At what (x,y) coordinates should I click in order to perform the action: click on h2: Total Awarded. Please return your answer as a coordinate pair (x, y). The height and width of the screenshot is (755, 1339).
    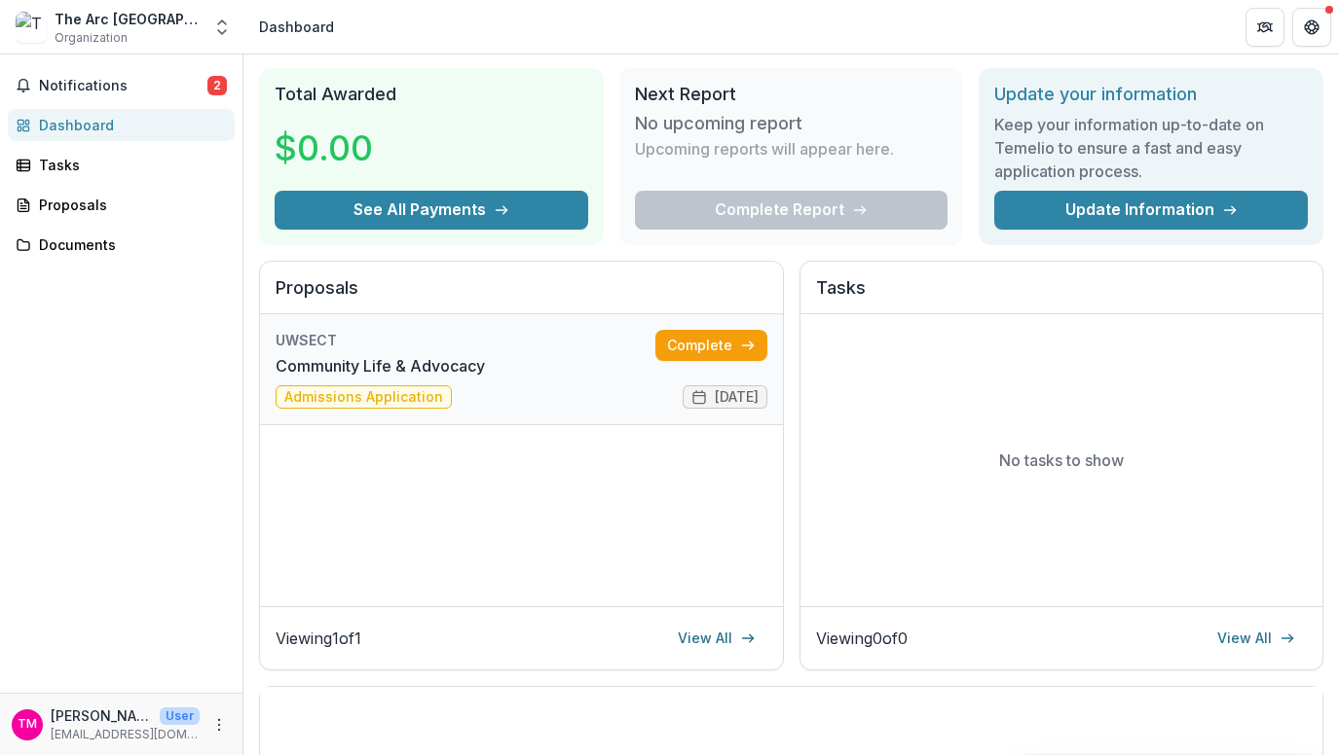
    Looking at the image, I should click on (431, 94).